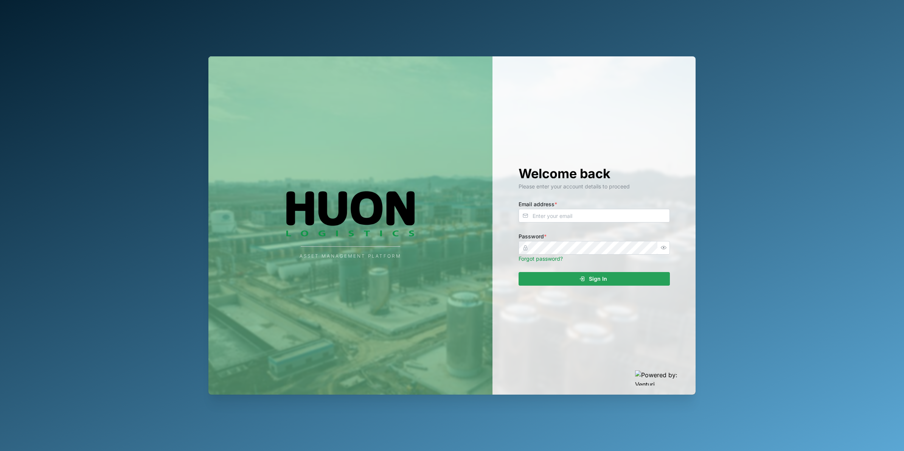 This screenshot has height=451, width=904. Describe the element at coordinates (598, 279) in the screenshot. I see `span: Sign In` at that location.